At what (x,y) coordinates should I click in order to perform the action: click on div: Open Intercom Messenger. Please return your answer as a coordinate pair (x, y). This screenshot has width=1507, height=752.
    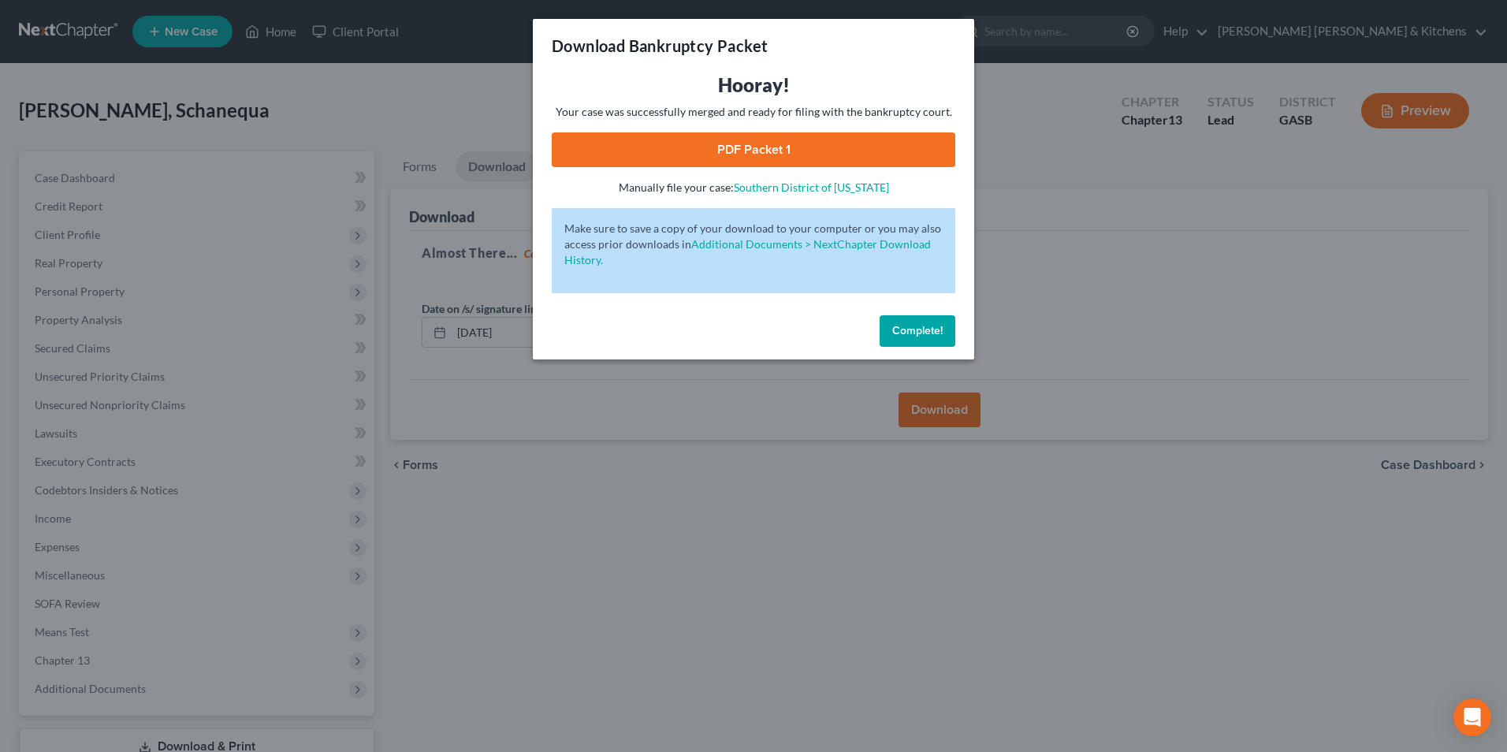
    Looking at the image, I should click on (1472, 717).